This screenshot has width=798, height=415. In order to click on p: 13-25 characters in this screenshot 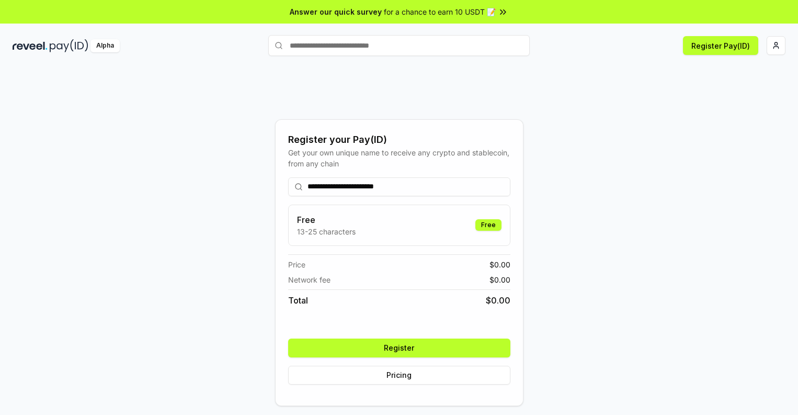, I will do `click(326, 231)`.